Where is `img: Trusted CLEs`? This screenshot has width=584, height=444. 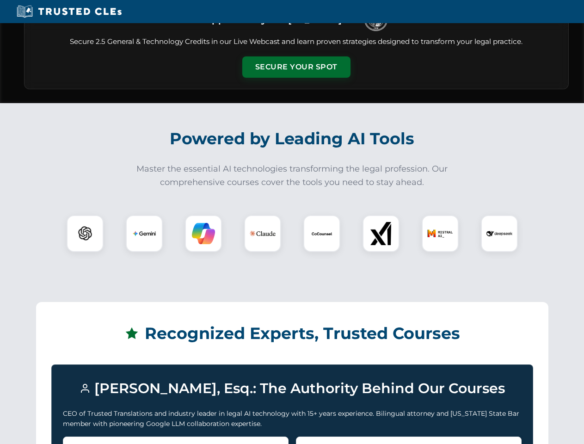 img: Trusted CLEs is located at coordinates (69, 12).